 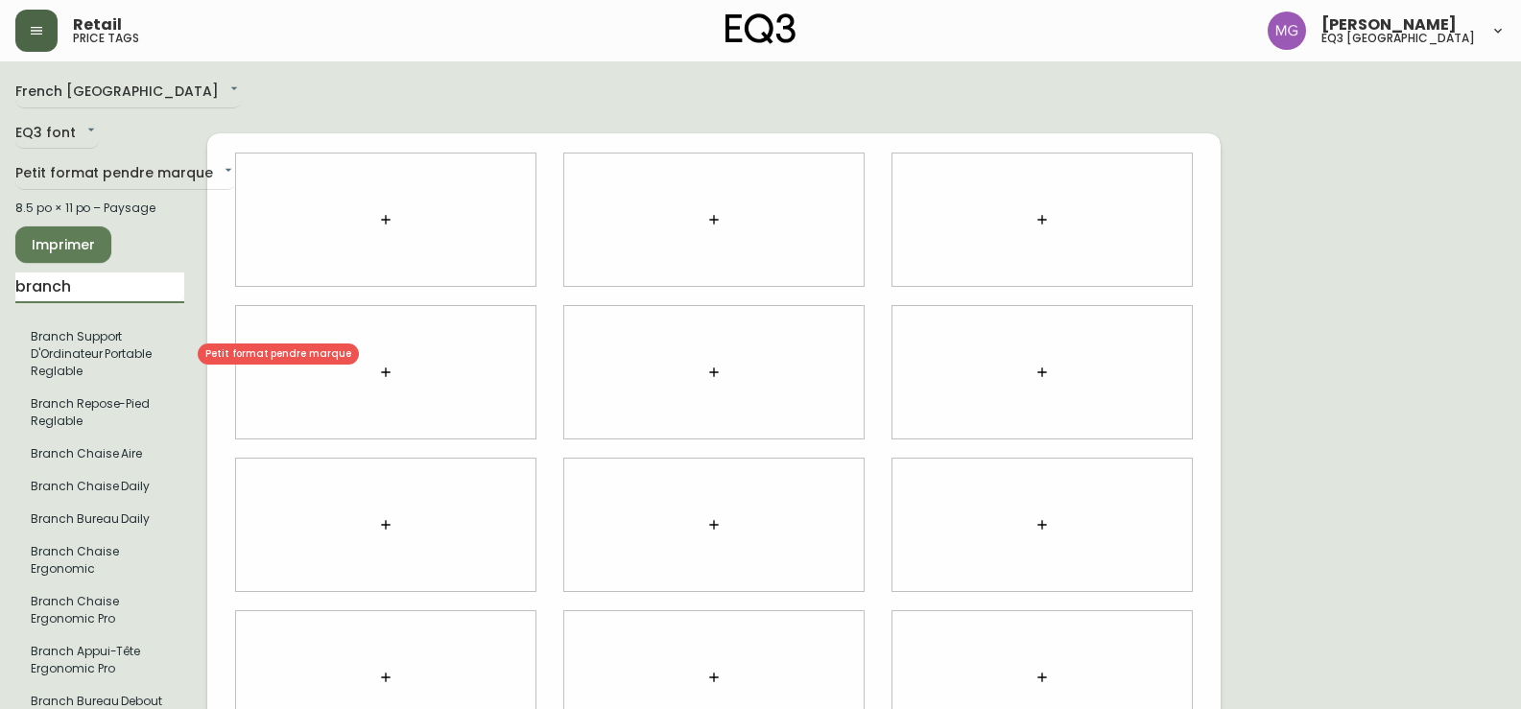 What do you see at coordinates (100, 208) in the screenshot?
I see `div: 8.5 po × 11 po – Paysage` at bounding box center [100, 208].